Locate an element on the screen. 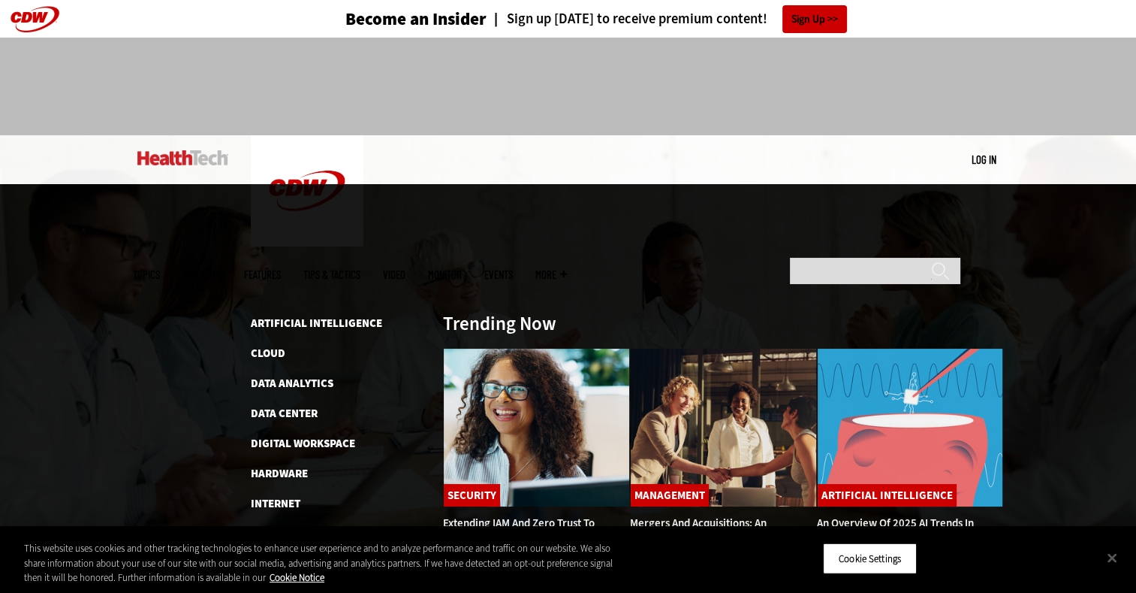 The height and width of the screenshot is (593, 1136). a: Extending IAM and Zero Trust to All Administrative Accounts is located at coordinates (519, 530).